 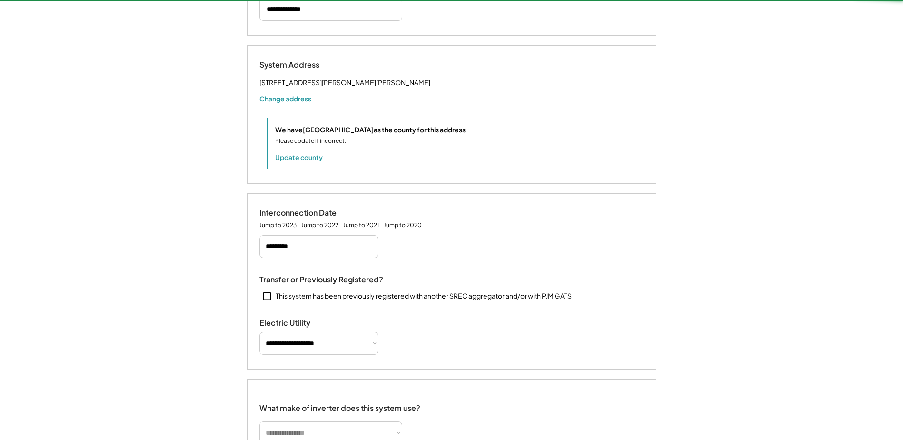 What do you see at coordinates (371, 130) in the screenshot?
I see `div: We have as the county for this address` at bounding box center [371, 130].